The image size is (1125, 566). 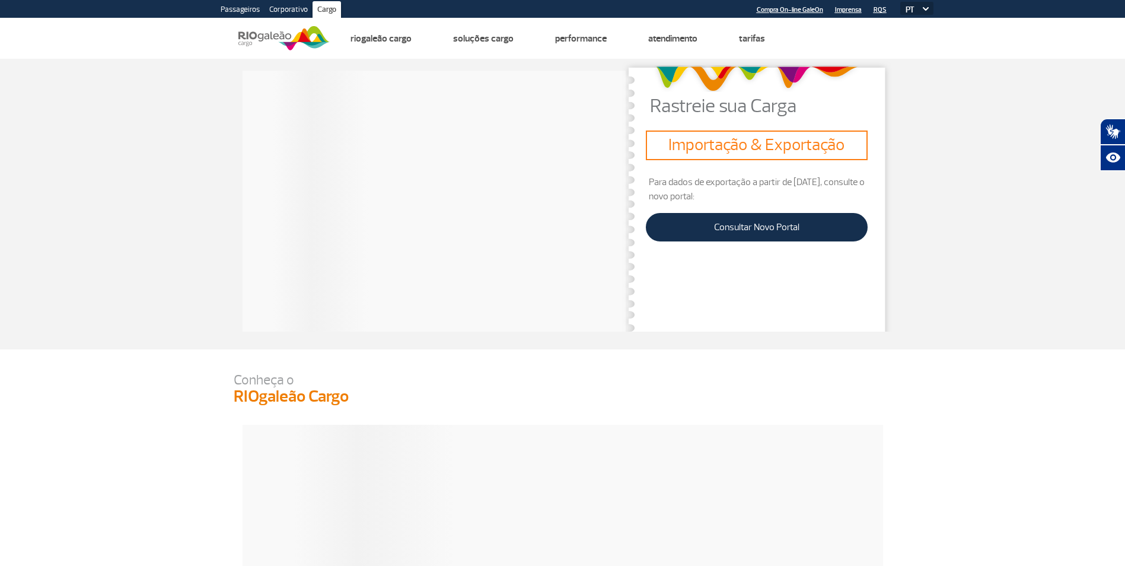 What do you see at coordinates (752, 39) in the screenshot?
I see `a: Tarifas` at bounding box center [752, 39].